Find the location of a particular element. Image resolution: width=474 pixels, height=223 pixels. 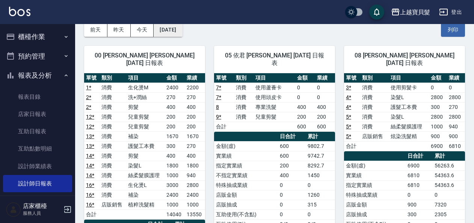

td: 植粹洗髮精 is located at coordinates (145, 205).